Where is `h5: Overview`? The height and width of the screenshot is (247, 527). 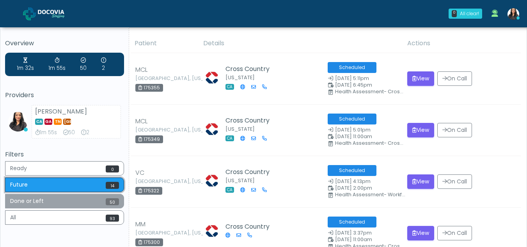
h5: Overview is located at coordinates (64, 43).